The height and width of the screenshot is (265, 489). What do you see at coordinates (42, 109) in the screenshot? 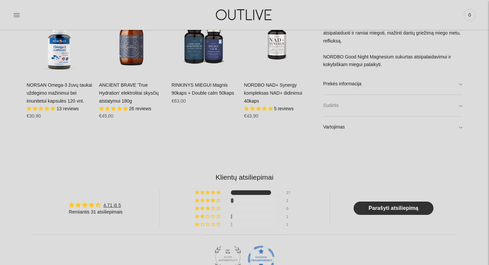
I see `span: 4.92 stars` at bounding box center [42, 109].